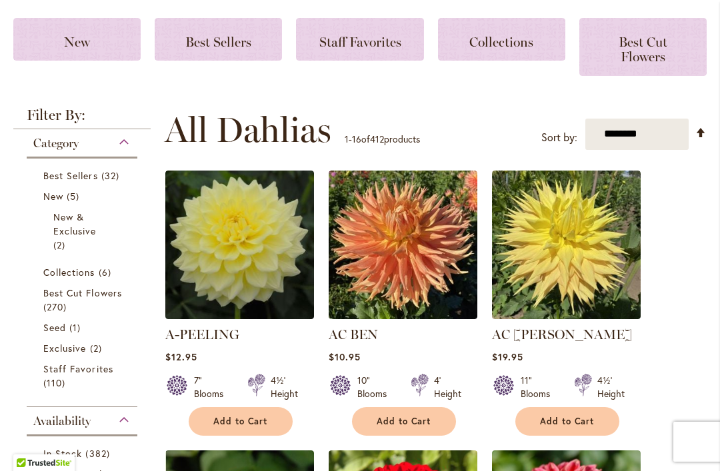  What do you see at coordinates (181, 357) in the screenshot?
I see `span: $12.95` at bounding box center [181, 357].